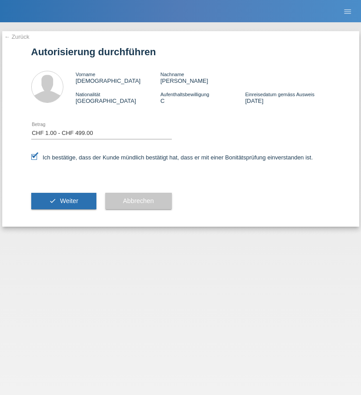  I want to click on span: Nachname, so click(172, 74).